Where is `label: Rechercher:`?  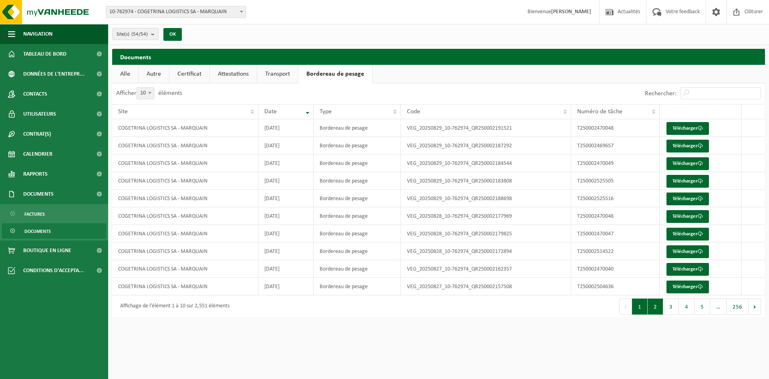
label: Rechercher: is located at coordinates (660, 94).